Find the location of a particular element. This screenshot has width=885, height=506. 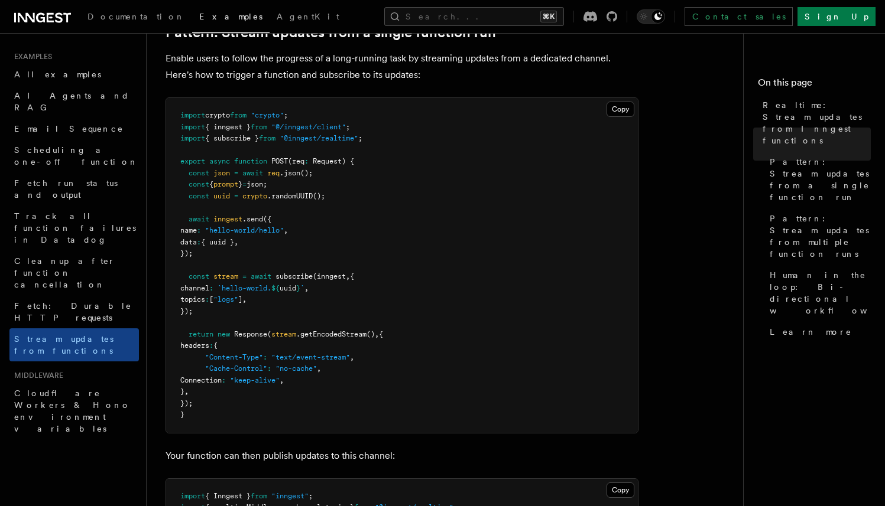

span: .send is located at coordinates (252, 219).